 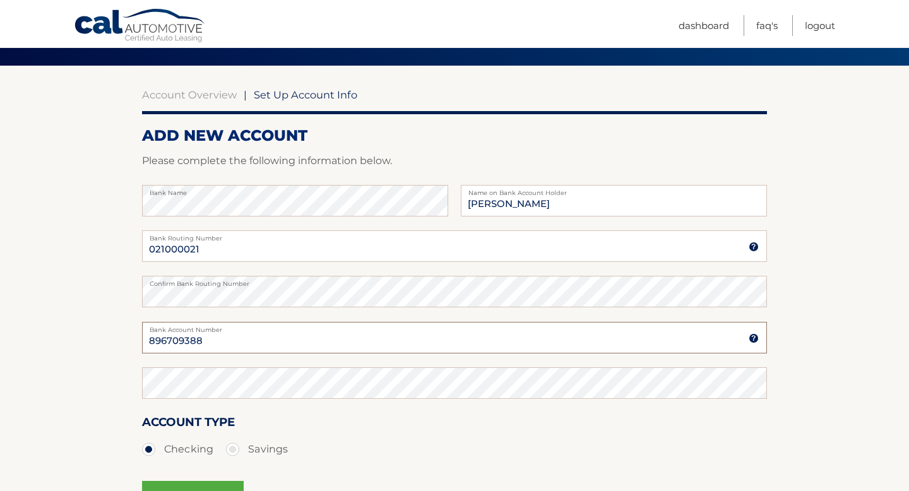 I want to click on label: Bank Name, so click(x=295, y=190).